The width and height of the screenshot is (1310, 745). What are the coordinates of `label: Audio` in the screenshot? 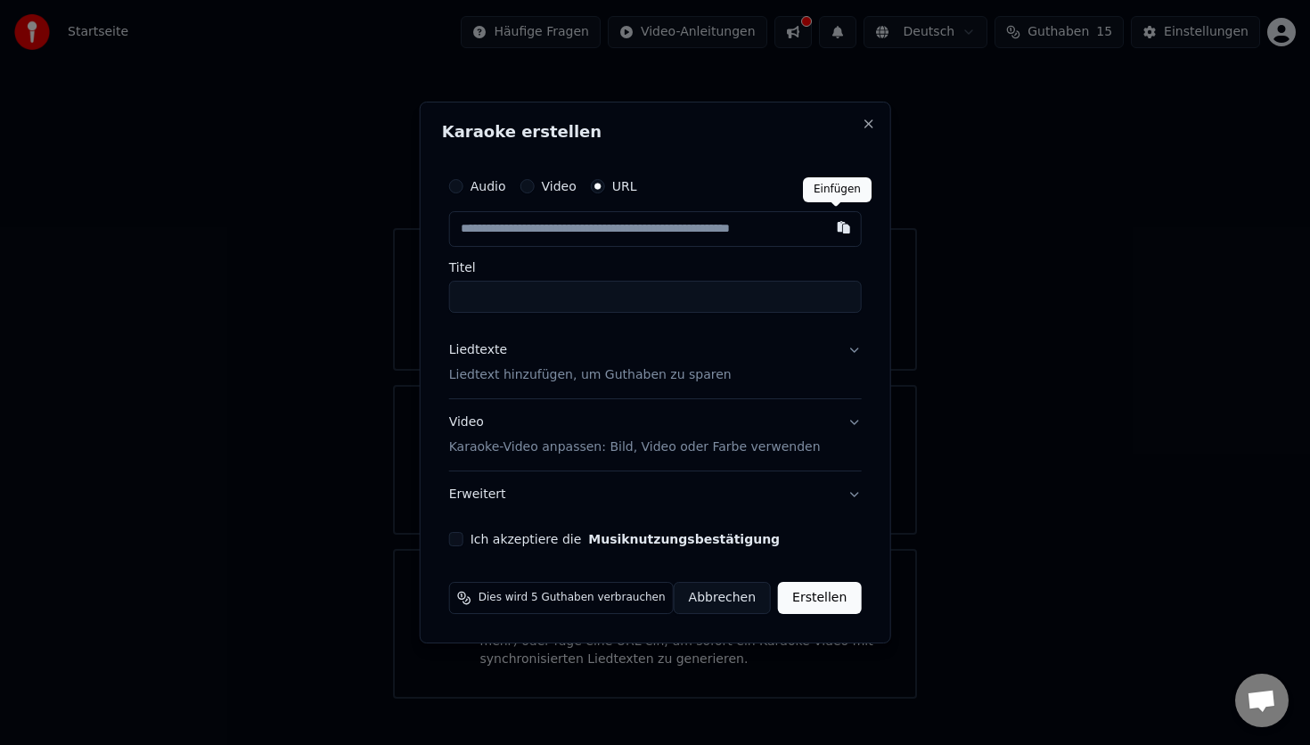 It's located at (488, 186).